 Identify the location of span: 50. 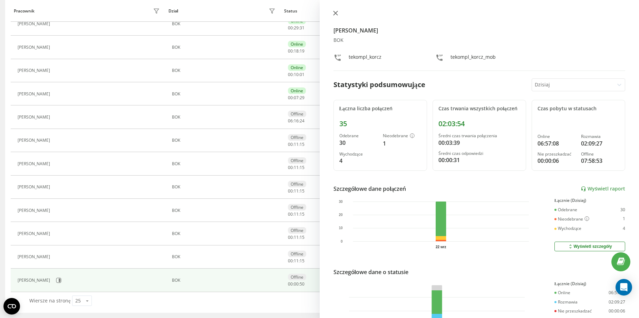
(302, 283).